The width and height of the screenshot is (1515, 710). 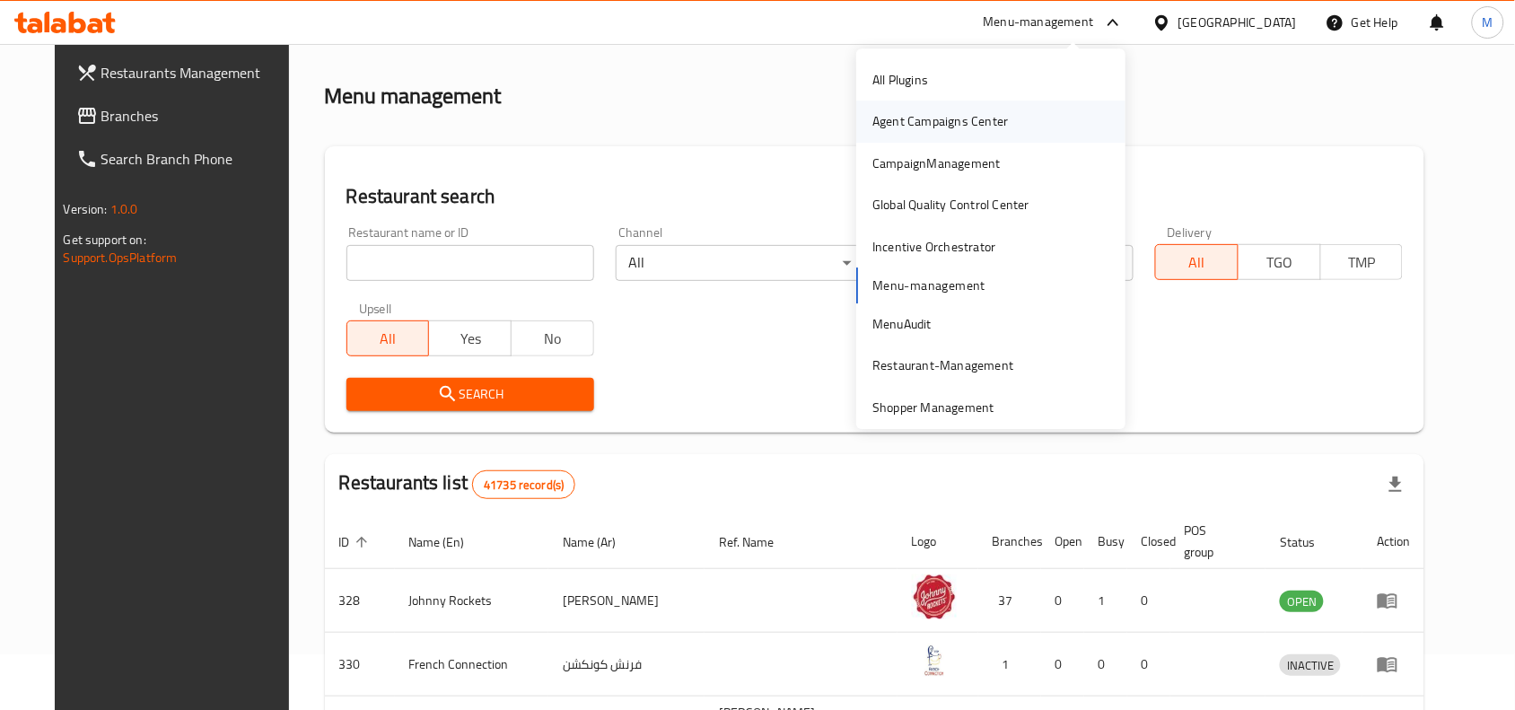 What do you see at coordinates (1280, 262) in the screenshot?
I see `span: TGO` at bounding box center [1280, 262].